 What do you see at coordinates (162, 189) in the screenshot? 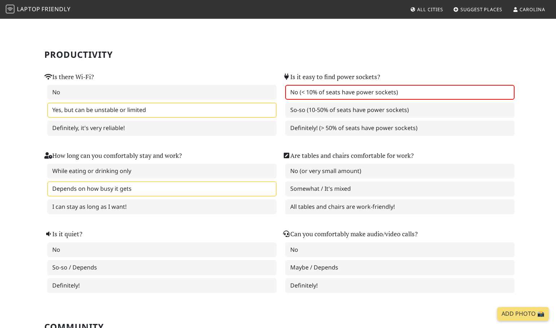
I see `label: Depends on how busy it gets` at bounding box center [162, 189].